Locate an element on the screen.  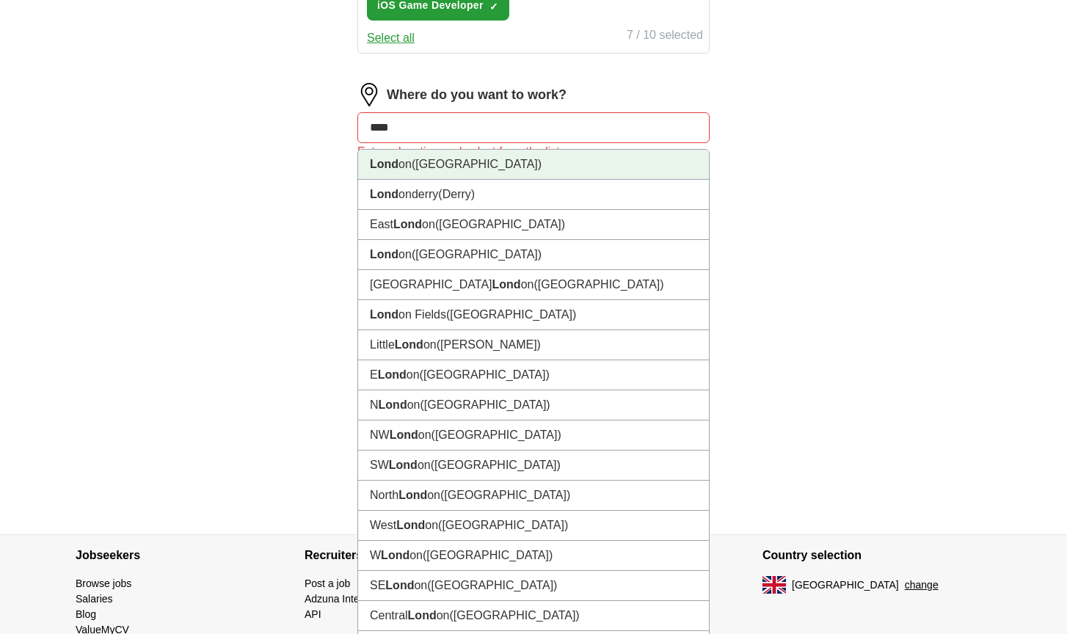
a: Blog is located at coordinates (86, 614).